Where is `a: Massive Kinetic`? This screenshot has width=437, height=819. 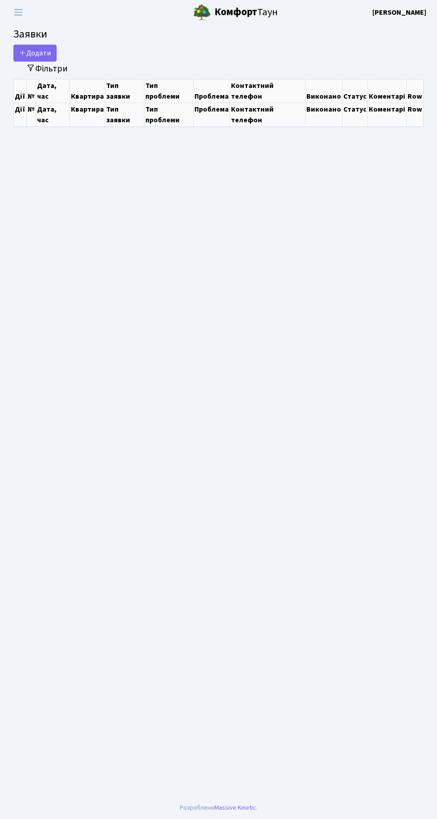
a: Massive Kinetic is located at coordinates (235, 807).